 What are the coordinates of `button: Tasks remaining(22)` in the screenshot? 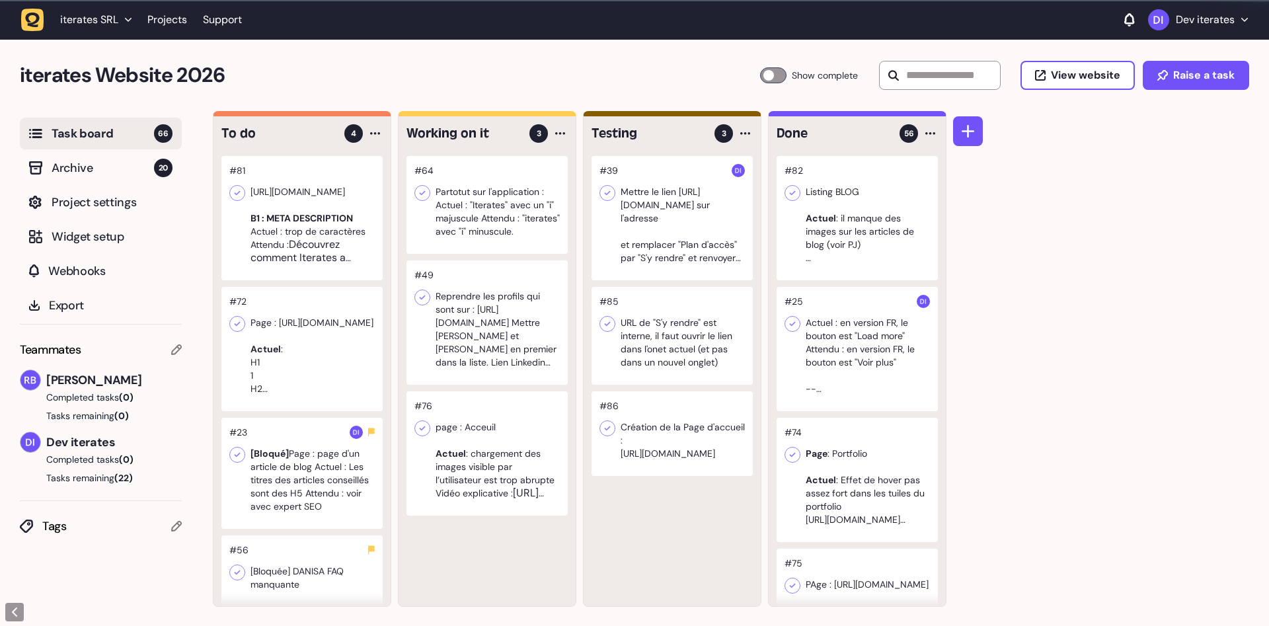 It's located at (100, 478).